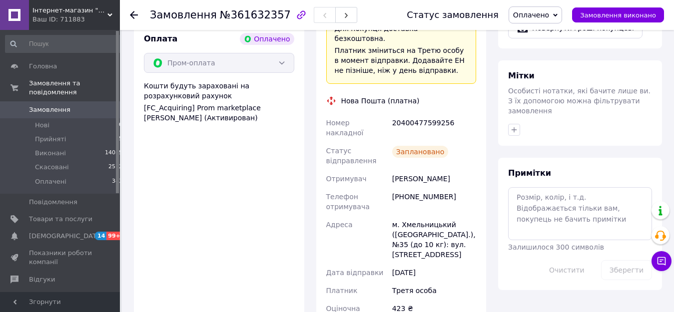 This screenshot has width=674, height=312. Describe the element at coordinates (420, 152) in the screenshot. I see `div: Заплановано` at that location.